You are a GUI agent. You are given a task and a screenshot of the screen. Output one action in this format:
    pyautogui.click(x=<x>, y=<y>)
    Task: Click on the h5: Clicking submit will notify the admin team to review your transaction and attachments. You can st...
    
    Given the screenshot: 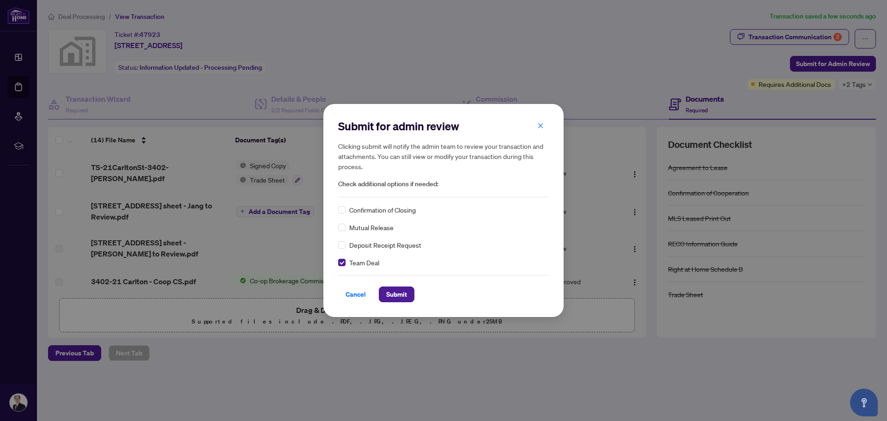 What is the action you would take?
    pyautogui.click(x=443, y=156)
    